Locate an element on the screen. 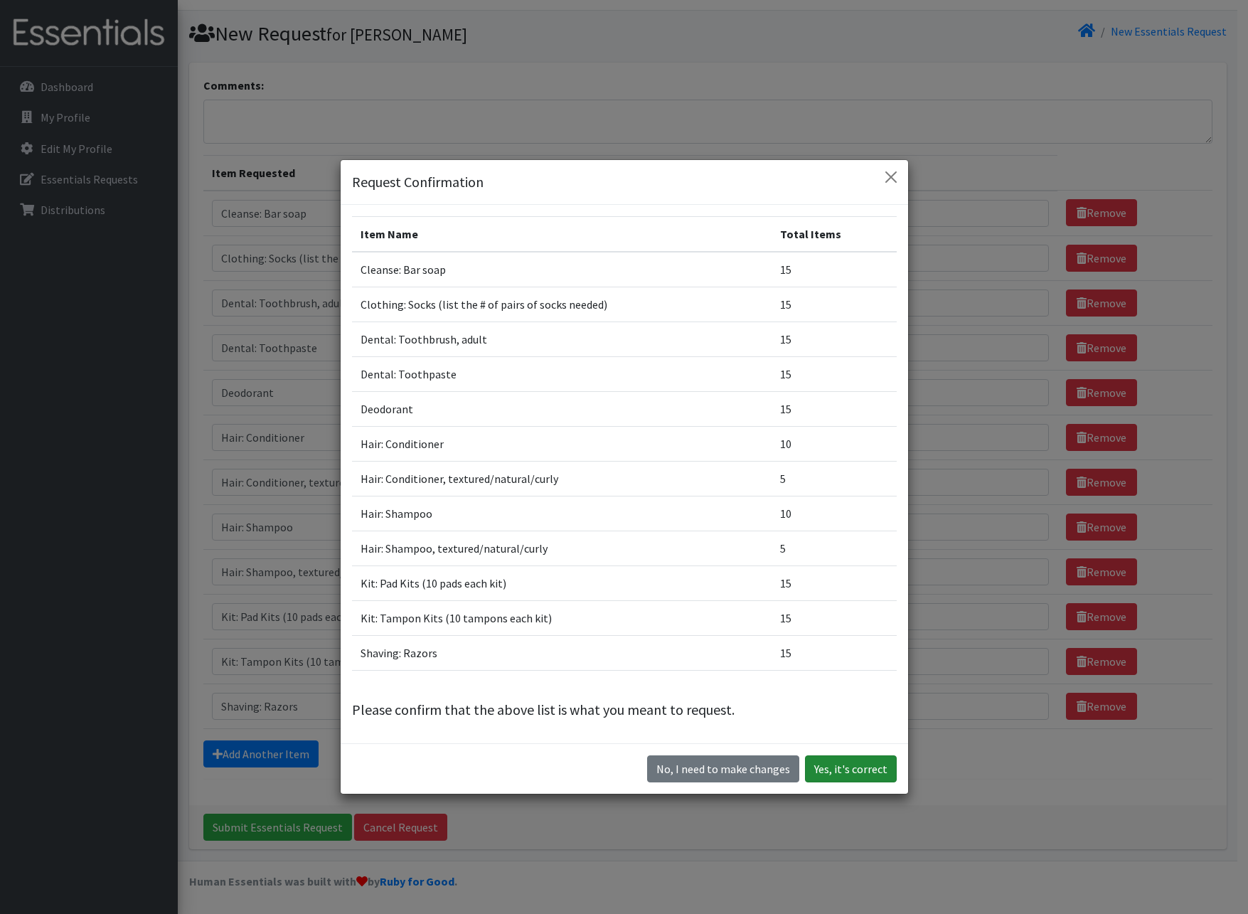  button: No I need to make changes is located at coordinates (723, 769).